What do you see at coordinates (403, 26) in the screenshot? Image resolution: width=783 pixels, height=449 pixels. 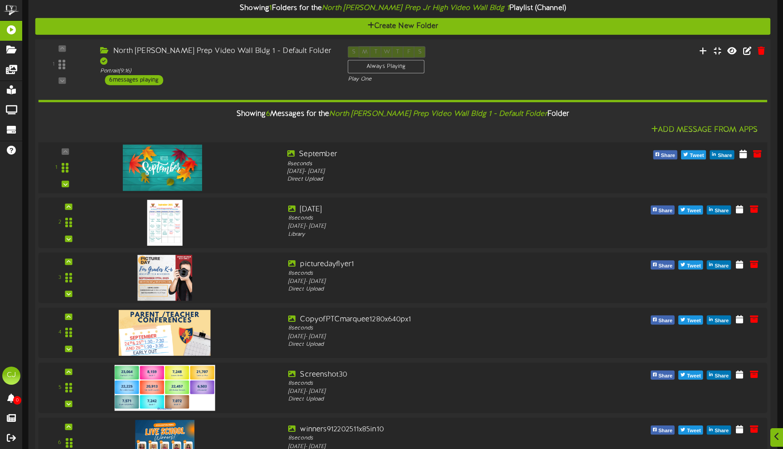 I see `button: Create New Folder` at bounding box center [403, 26].